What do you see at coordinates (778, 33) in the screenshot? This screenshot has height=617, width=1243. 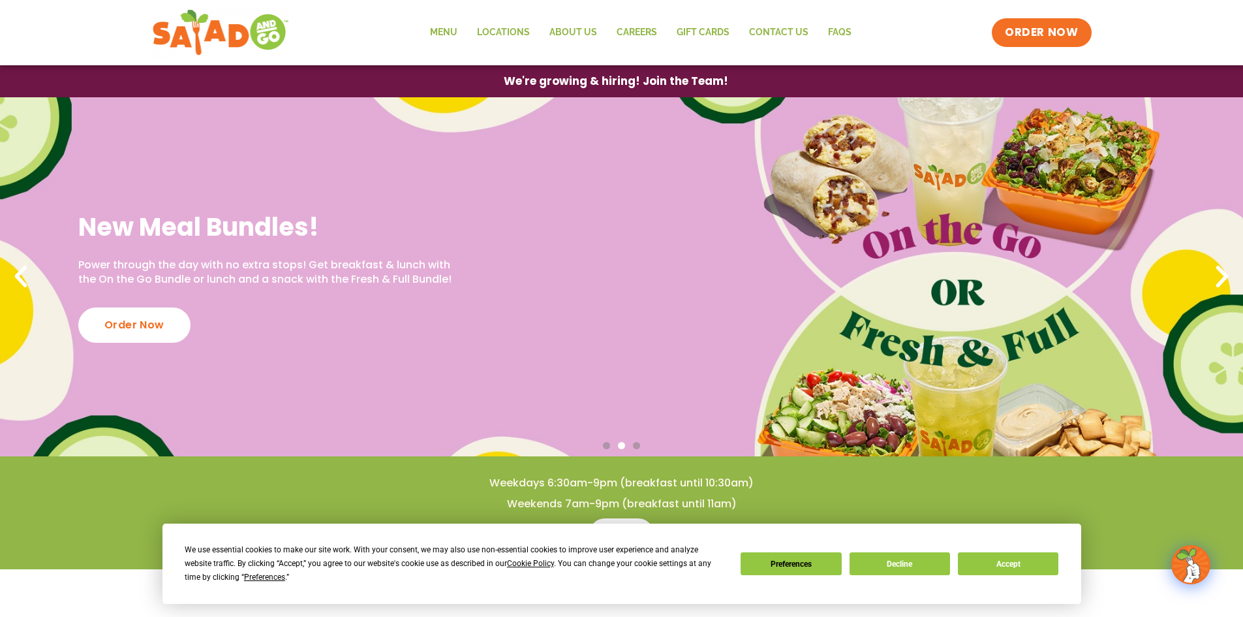 I see `a: Contact Us` at bounding box center [778, 33].